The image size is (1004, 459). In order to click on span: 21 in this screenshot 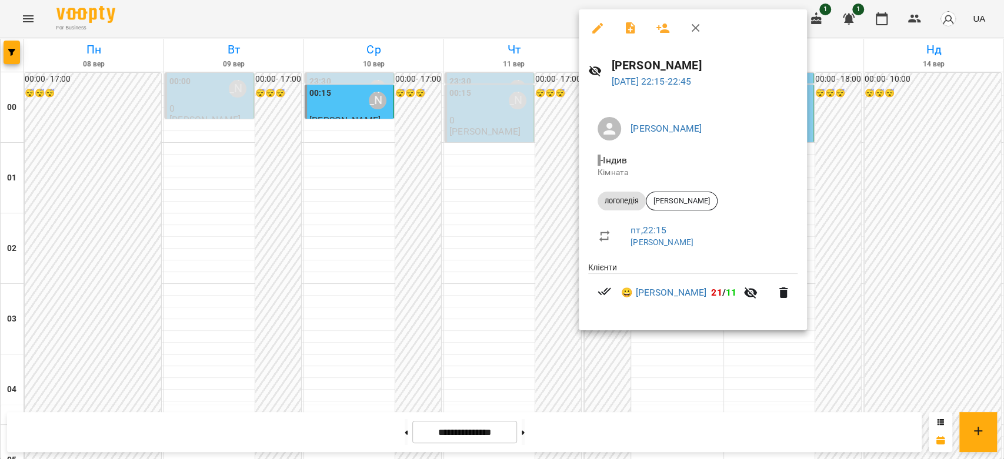, I will do `click(716, 292)`.